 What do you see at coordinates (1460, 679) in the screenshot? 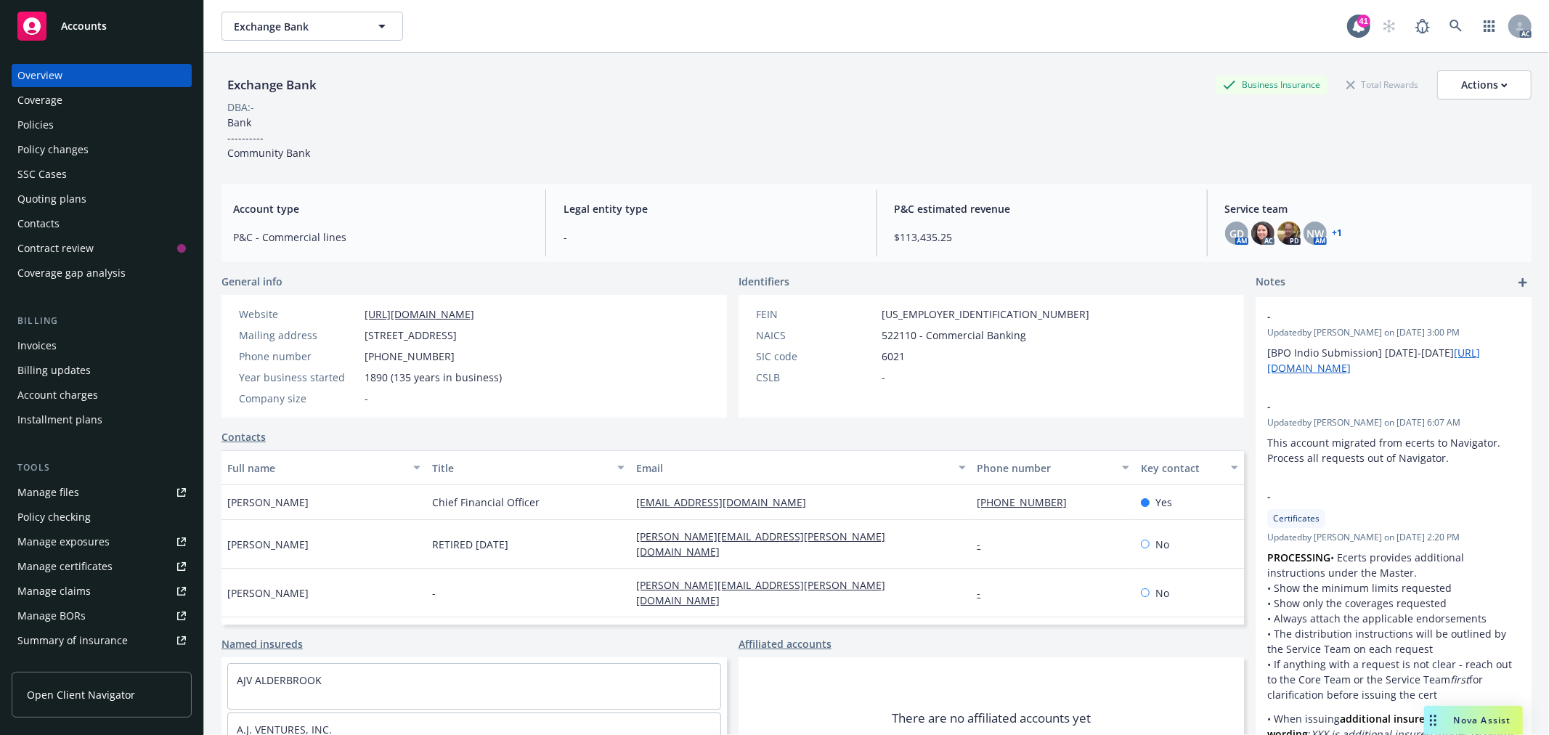
I see `em: first` at bounding box center [1460, 679].